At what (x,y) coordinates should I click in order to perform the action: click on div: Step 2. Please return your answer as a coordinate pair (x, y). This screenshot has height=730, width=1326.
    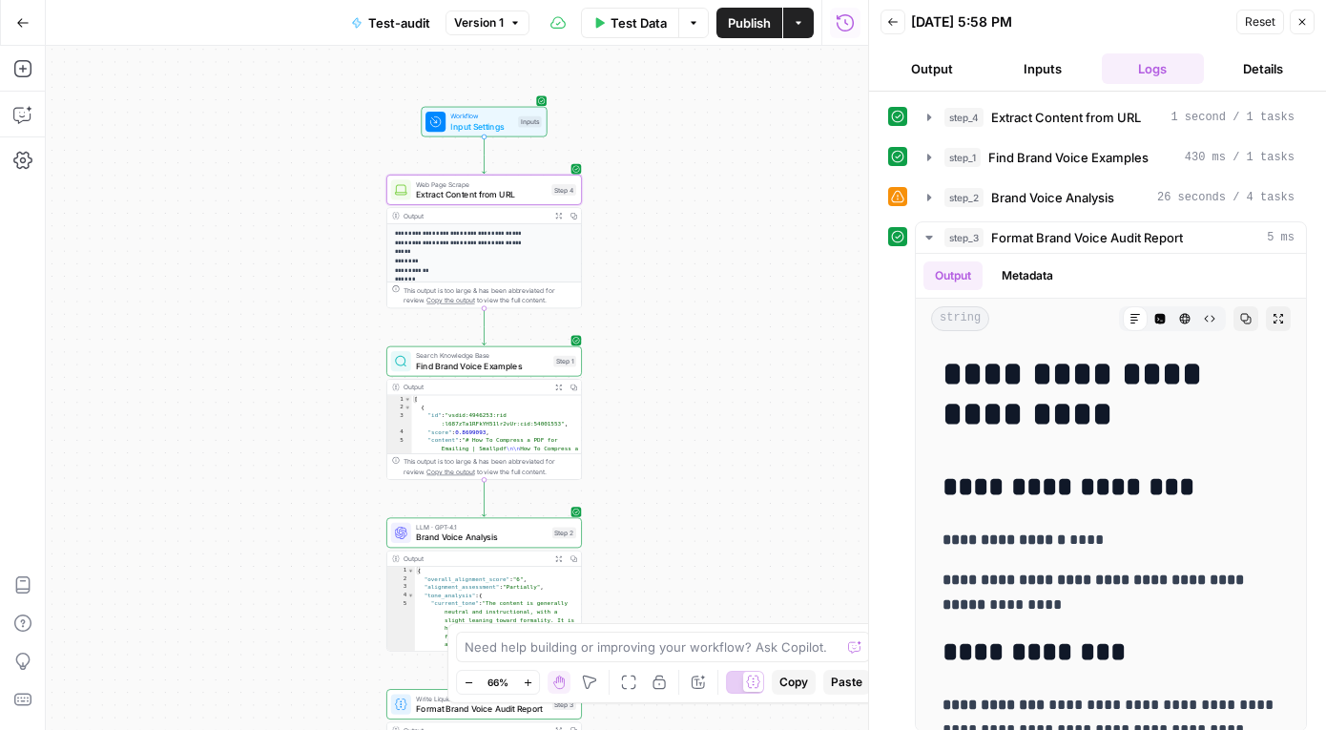
    Looking at the image, I should click on (564, 532).